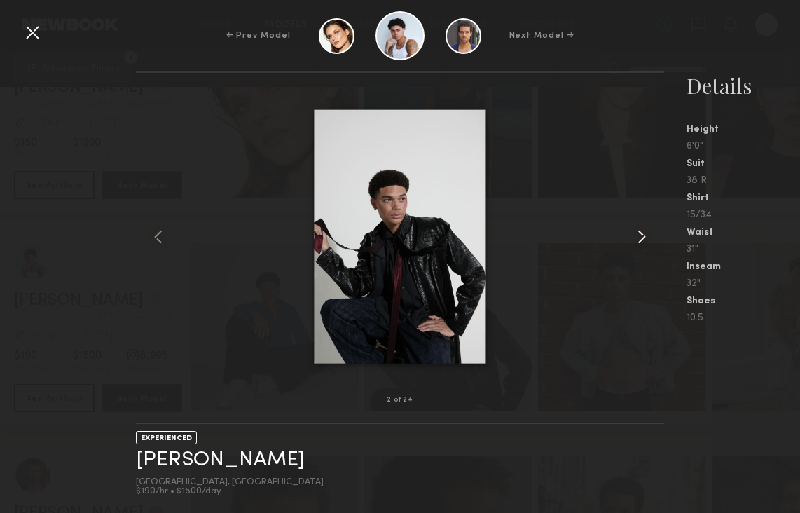 The image size is (800, 513). I want to click on div: $190/hr • $1500/day, so click(230, 491).